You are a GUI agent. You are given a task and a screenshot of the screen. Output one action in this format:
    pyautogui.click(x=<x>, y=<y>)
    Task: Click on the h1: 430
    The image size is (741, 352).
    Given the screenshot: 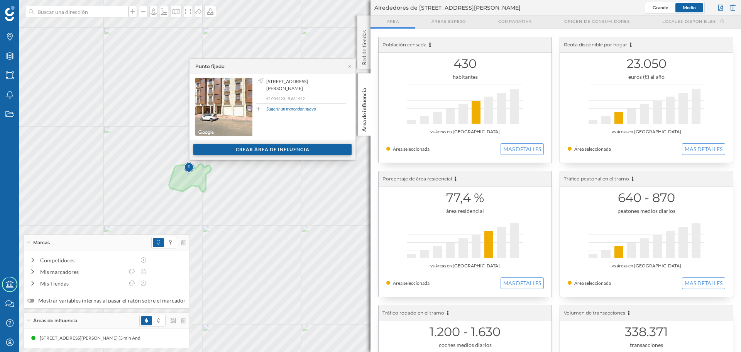 What is the action you would take?
    pyautogui.click(x=465, y=64)
    